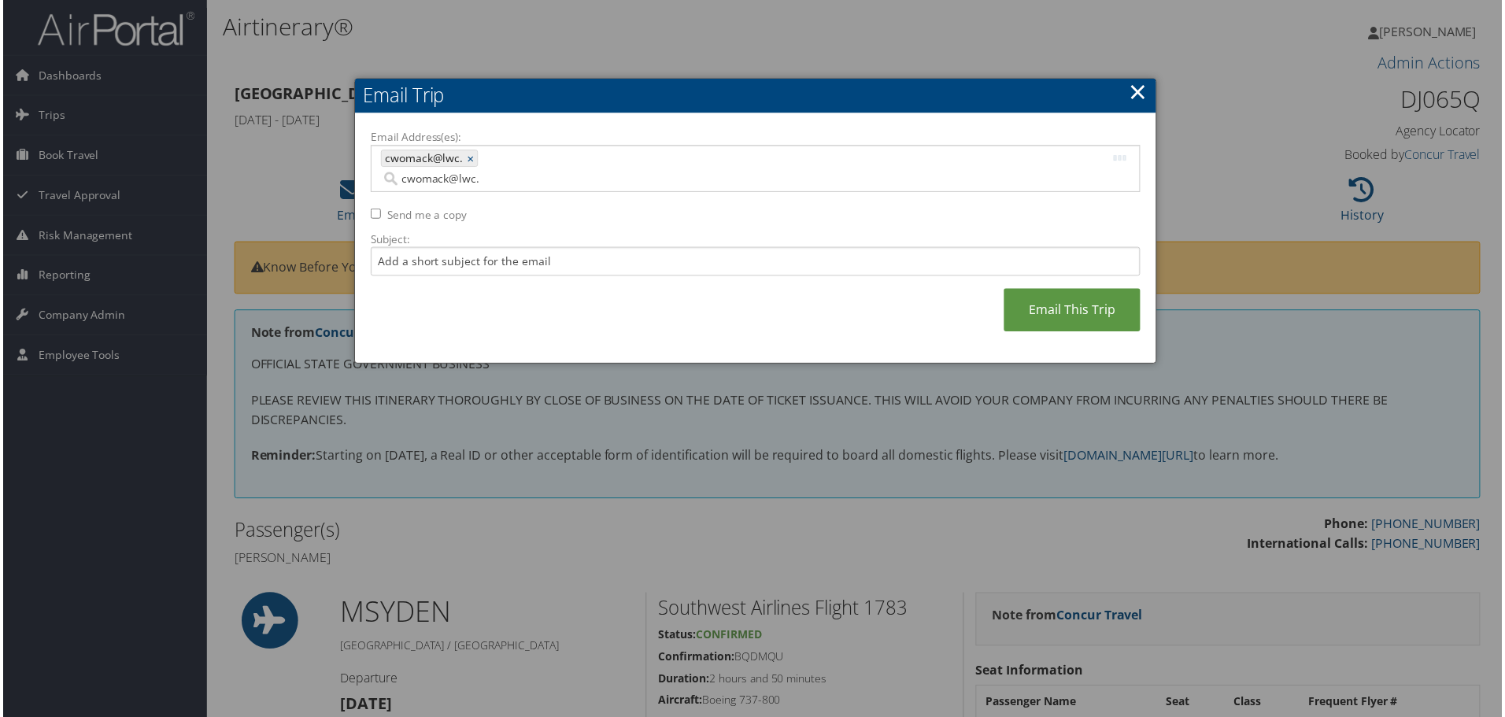  Describe the element at coordinates (426, 216) in the screenshot. I see `label: Send me a copy` at that location.